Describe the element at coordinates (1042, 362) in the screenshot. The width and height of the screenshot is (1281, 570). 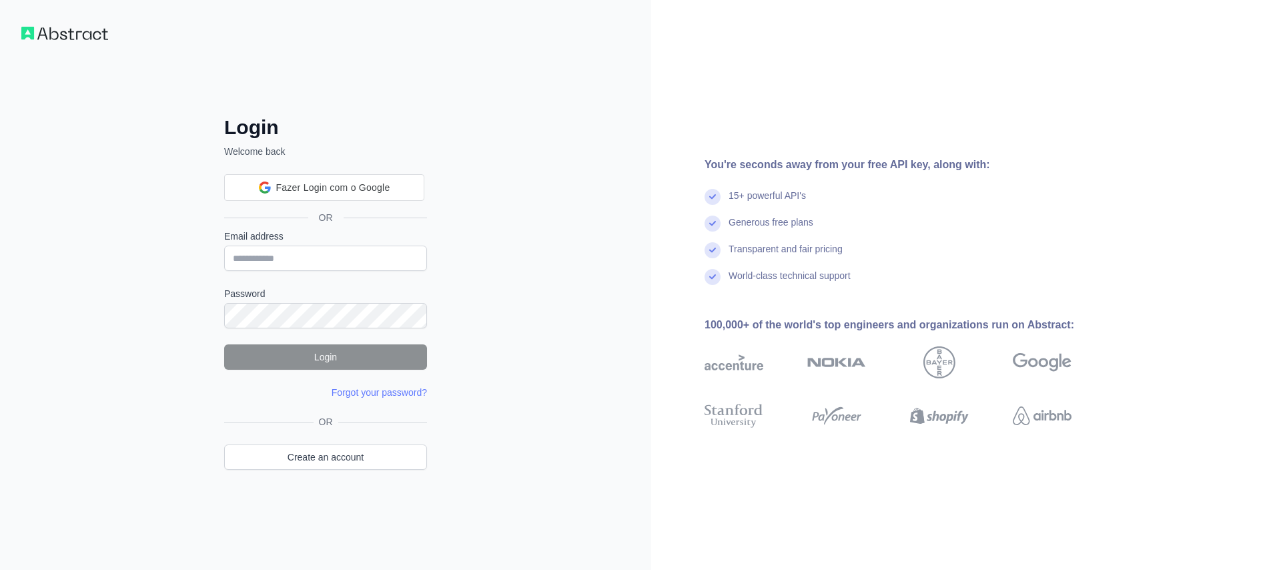
I see `img: google` at that location.